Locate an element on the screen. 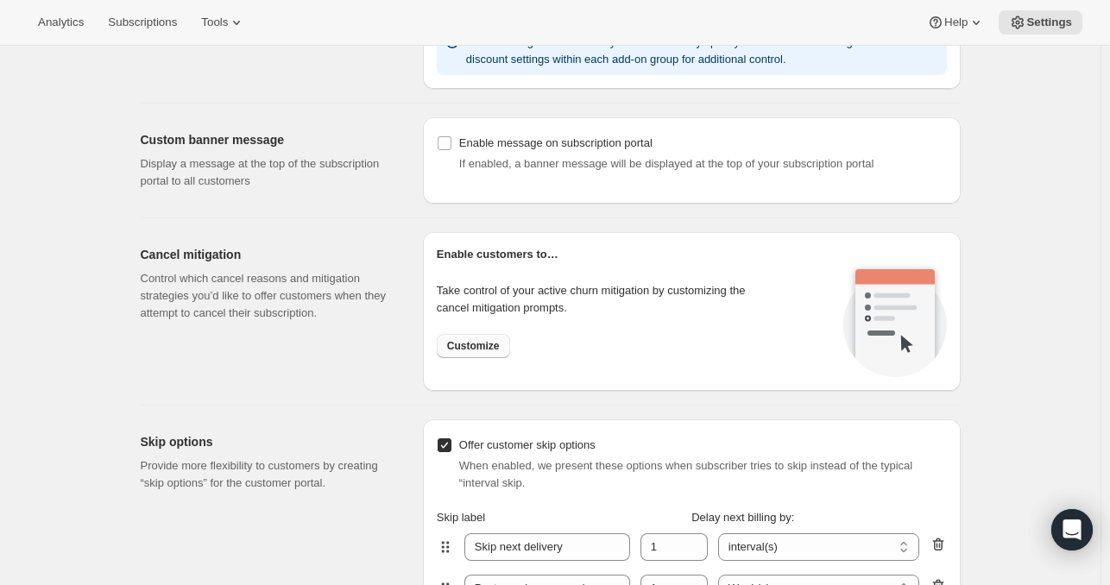 This screenshot has width=1110, height=585. span: Subscriptions is located at coordinates (142, 22).